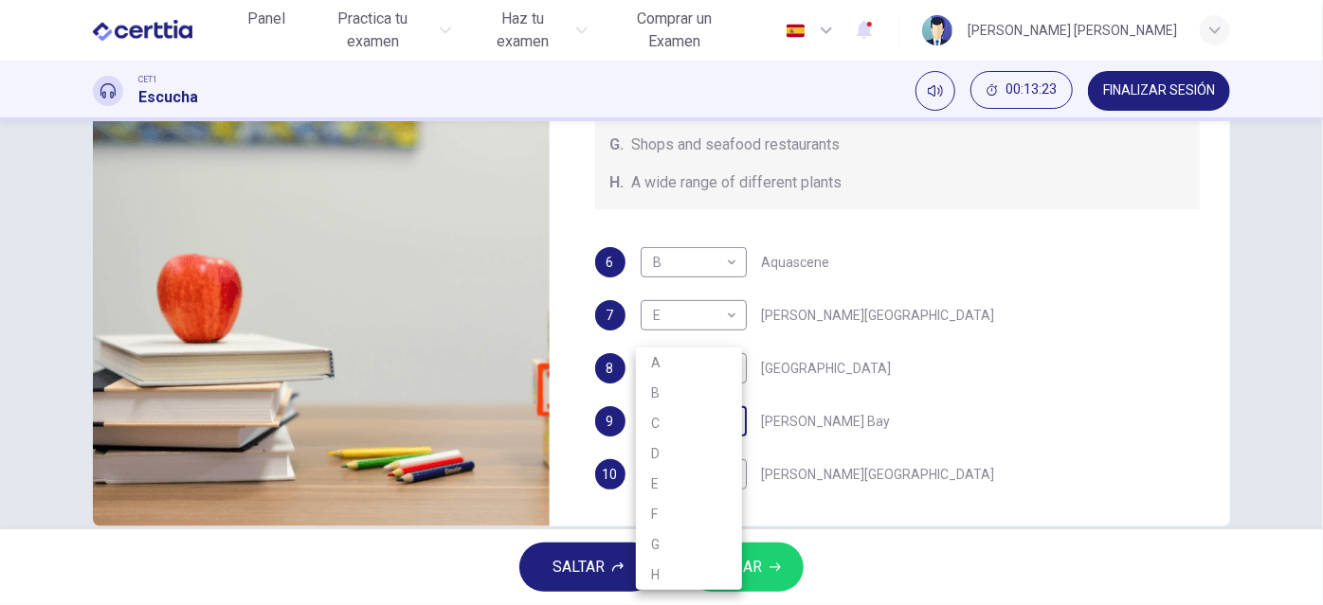  What do you see at coordinates (689, 484) in the screenshot?
I see `li: E` at bounding box center [689, 484].